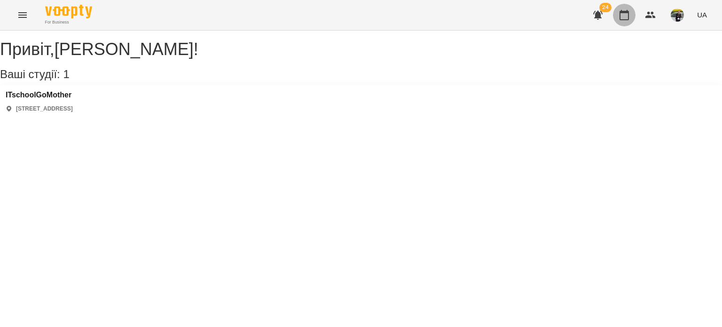 Image resolution: width=722 pixels, height=327 pixels. Describe the element at coordinates (23, 15) in the screenshot. I see `button: Menu` at that location.